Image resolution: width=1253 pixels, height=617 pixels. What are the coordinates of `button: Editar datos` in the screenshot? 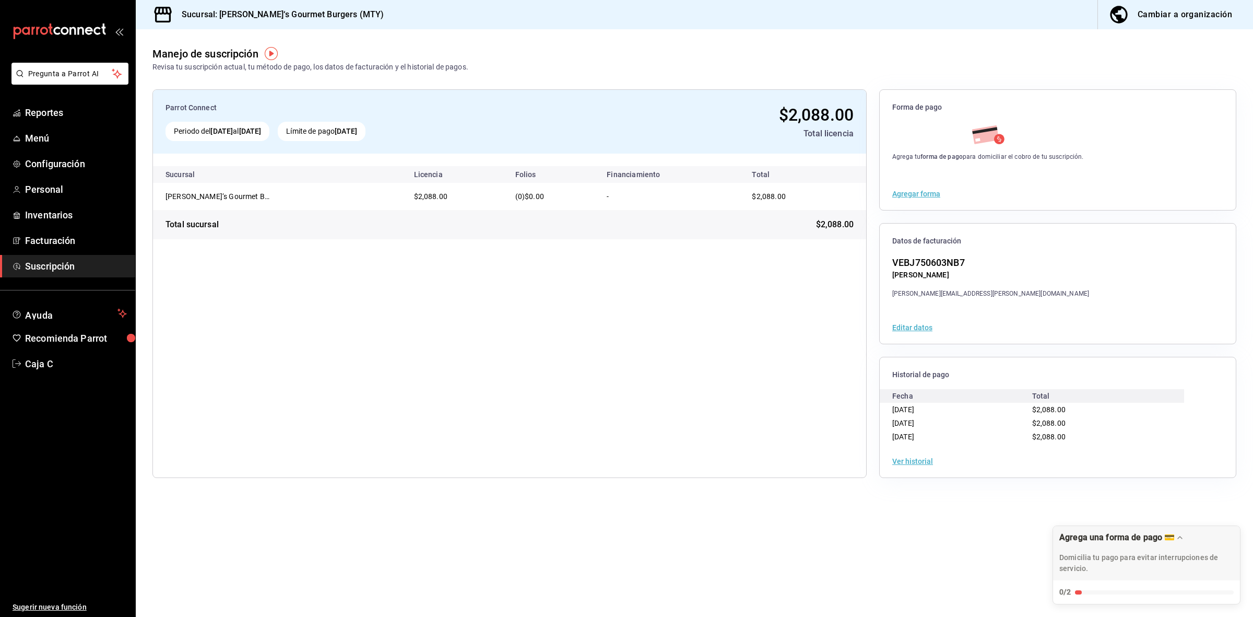 It's located at (912, 327).